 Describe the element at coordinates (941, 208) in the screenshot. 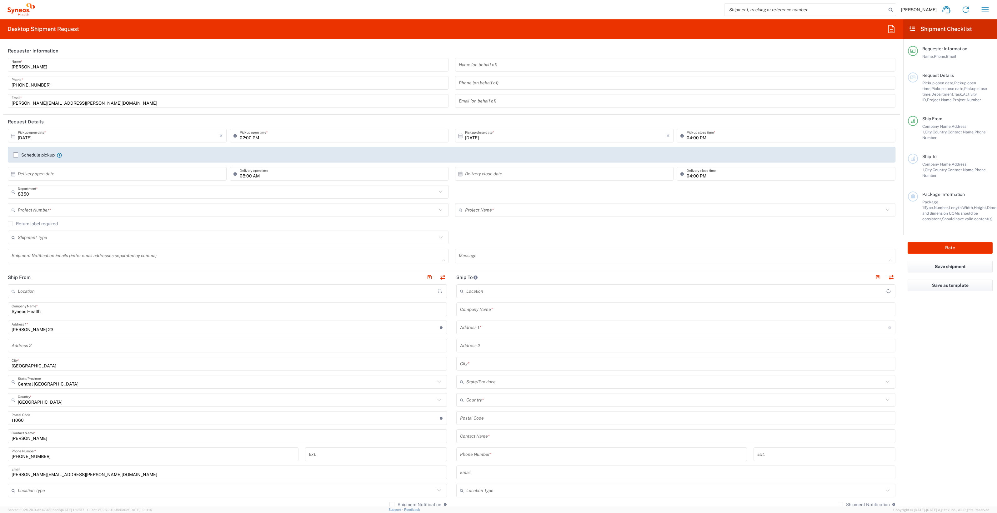

I see `span: Number,` at that location.